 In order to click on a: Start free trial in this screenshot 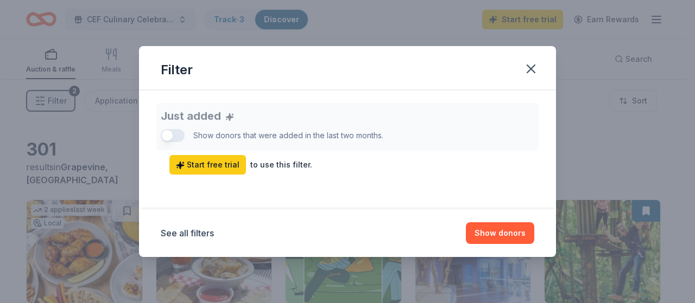, I will do `click(207, 165)`.